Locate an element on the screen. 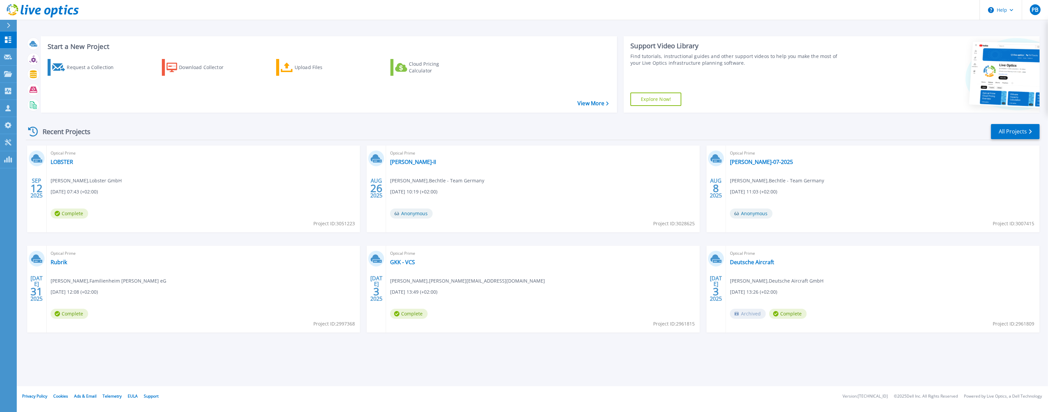 The height and width of the screenshot is (412, 1048). span: Archived is located at coordinates (747, 314).